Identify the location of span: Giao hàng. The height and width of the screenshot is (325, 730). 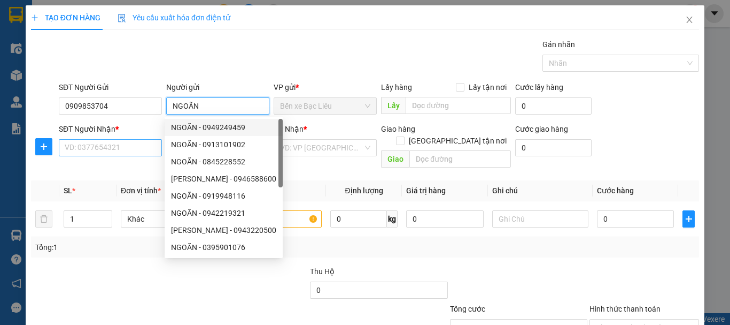
(398, 129).